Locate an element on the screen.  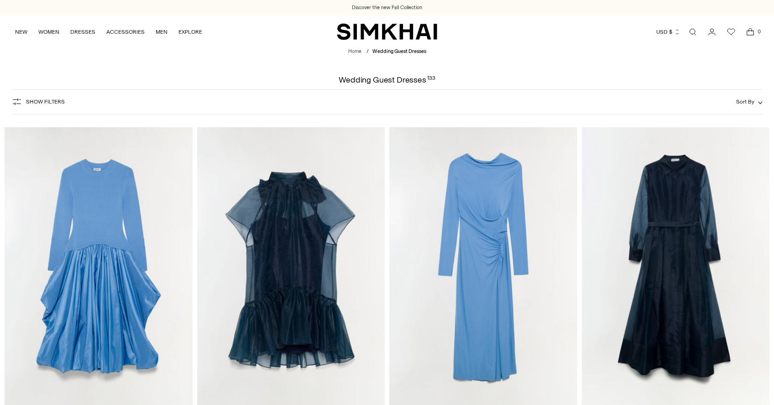
a: Home is located at coordinates (355, 51).